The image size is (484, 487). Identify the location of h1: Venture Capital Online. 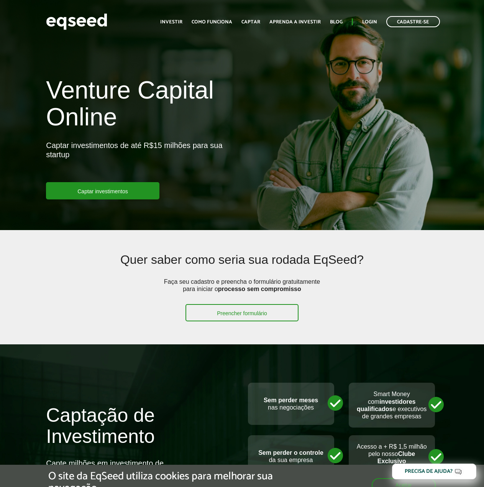
(141, 105).